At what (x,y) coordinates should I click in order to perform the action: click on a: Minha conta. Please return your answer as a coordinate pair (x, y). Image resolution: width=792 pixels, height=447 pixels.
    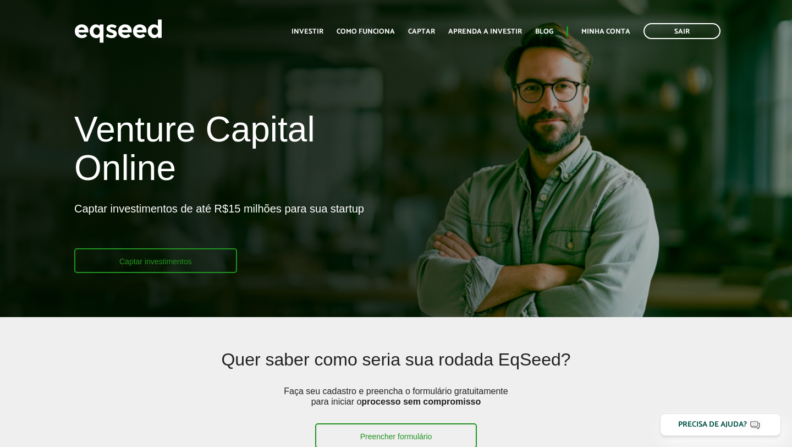
    Looking at the image, I should click on (606, 31).